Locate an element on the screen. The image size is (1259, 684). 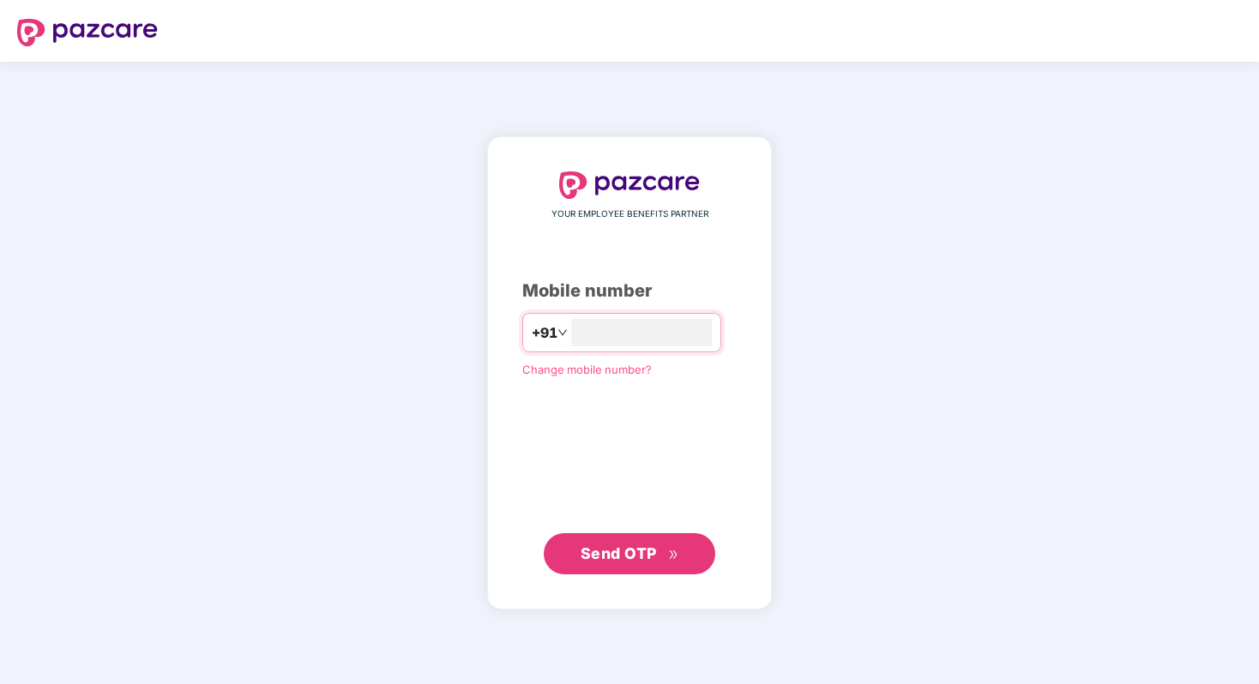
span: +91 is located at coordinates (545, 333).